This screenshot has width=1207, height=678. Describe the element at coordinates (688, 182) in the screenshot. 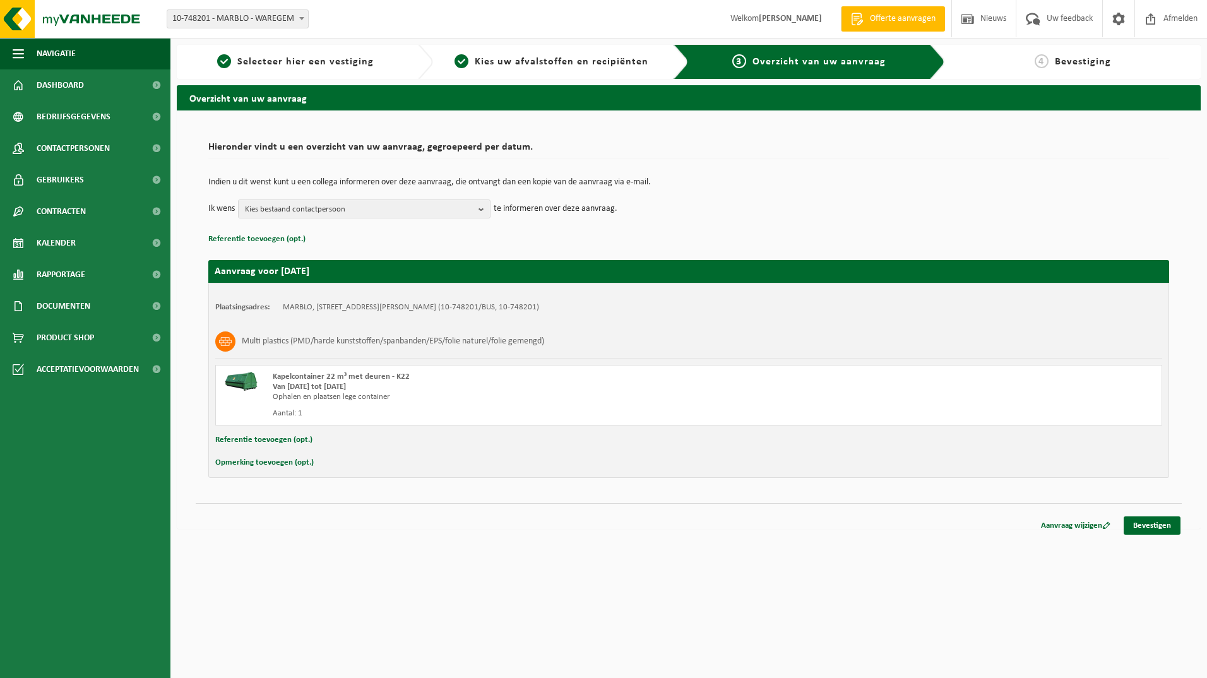

I see `p: Indien u dit wenst kunt u een collega informeren over deze aanvraag, die ontvangt dan een kopie v...` at that location.